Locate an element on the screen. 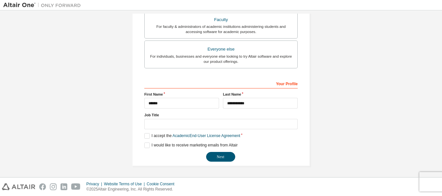  label: I accept the is located at coordinates (192, 136).